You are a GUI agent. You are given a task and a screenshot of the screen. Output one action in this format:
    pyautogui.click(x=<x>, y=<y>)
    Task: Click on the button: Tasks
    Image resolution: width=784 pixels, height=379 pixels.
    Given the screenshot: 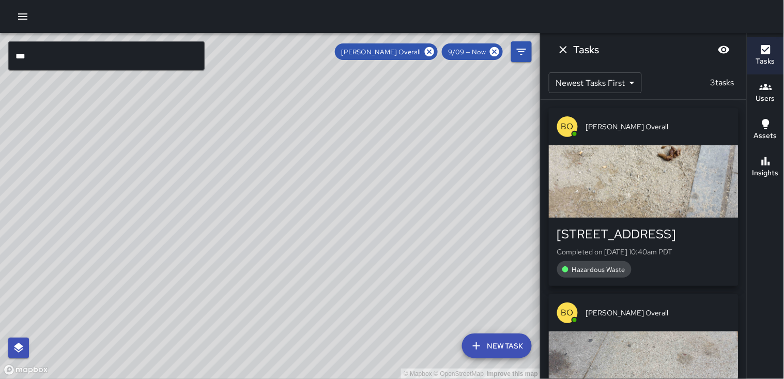 What is the action you would take?
    pyautogui.click(x=766, y=56)
    